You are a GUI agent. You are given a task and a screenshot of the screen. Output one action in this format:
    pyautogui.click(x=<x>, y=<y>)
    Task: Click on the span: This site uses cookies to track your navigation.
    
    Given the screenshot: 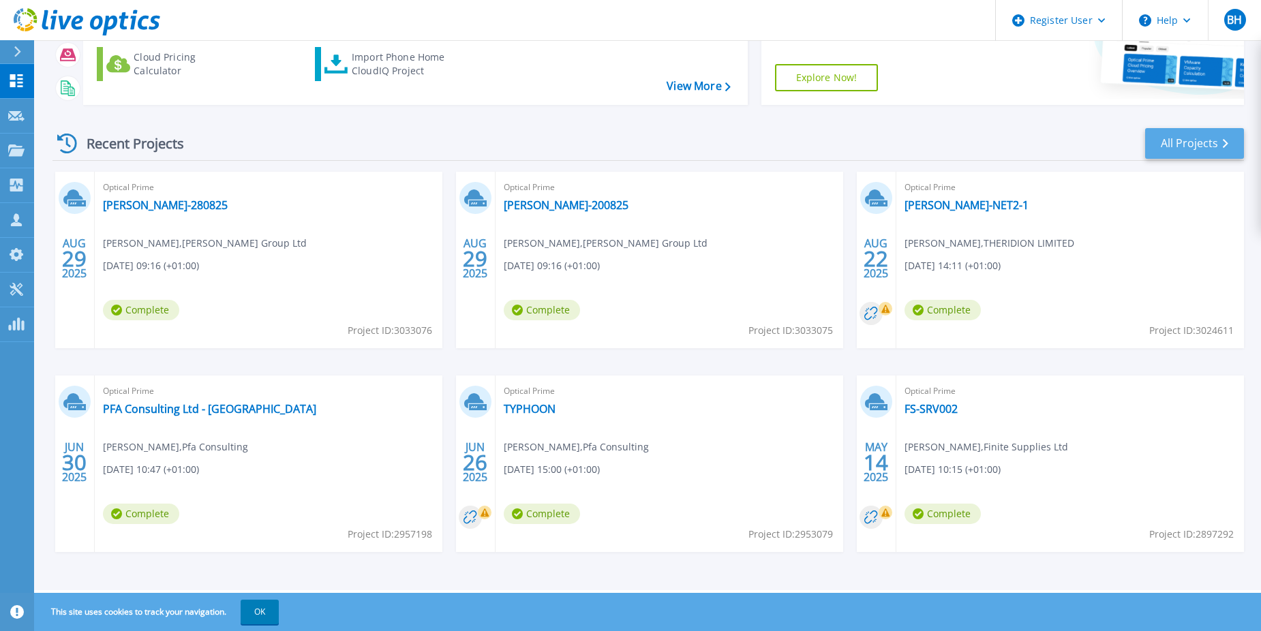 What is the action you would take?
    pyautogui.click(x=158, y=612)
    